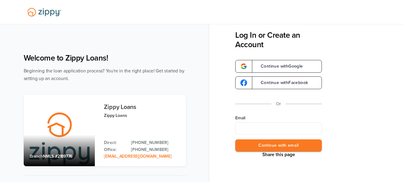 This screenshot has height=182, width=403. What do you see at coordinates (57, 156) in the screenshot?
I see `span: NMLS #2189776` at bounding box center [57, 156].